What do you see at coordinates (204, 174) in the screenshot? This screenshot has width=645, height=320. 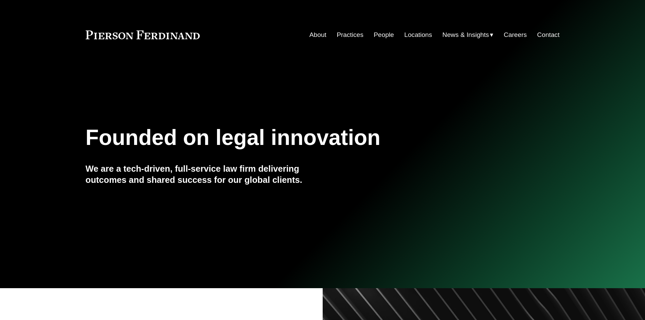 I see `h4: We are a tech-driven, full-service law firm delivering outcomes and shared success for our global...` at bounding box center [204, 174].